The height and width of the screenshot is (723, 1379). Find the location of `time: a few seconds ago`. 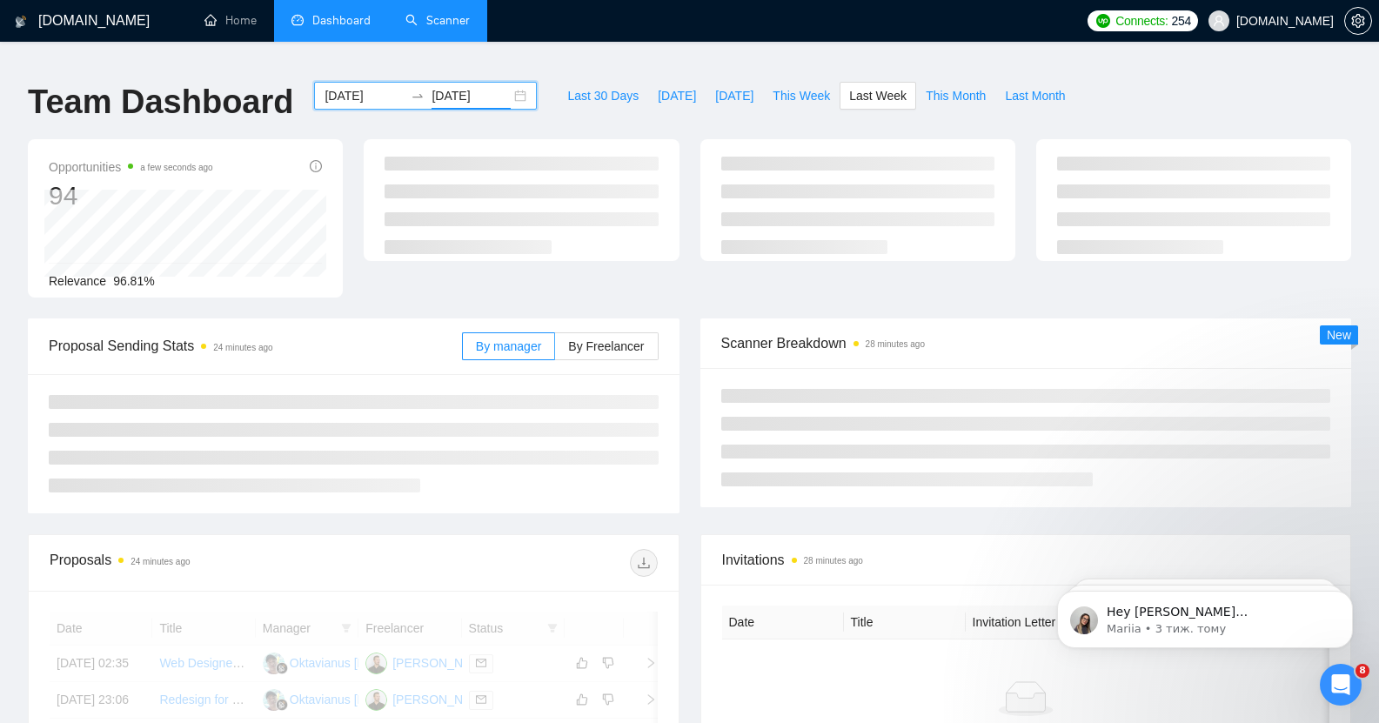

time: a few seconds ago is located at coordinates (176, 167).